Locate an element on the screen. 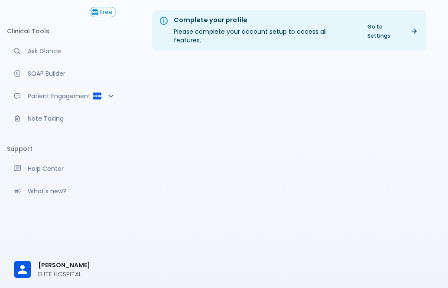 The height and width of the screenshot is (288, 448). a: Docugen: Compose a clinical documentation in seconds is located at coordinates (65, 74).